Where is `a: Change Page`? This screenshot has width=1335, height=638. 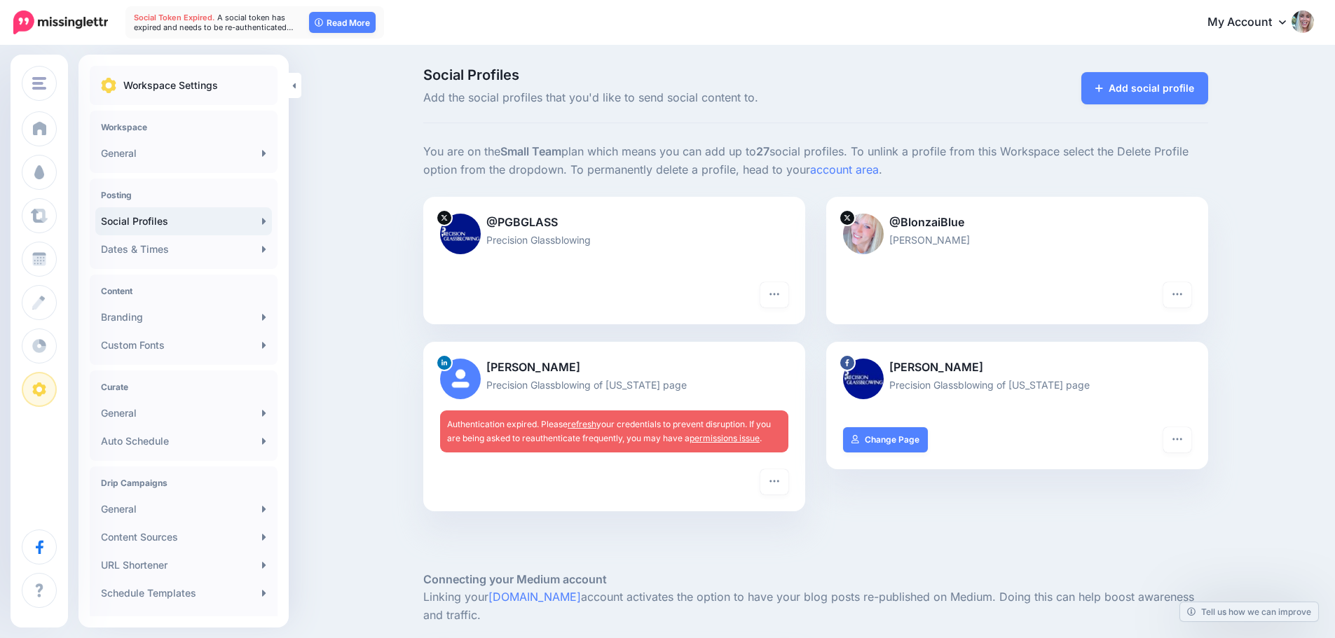 a: Change Page is located at coordinates (885, 440).